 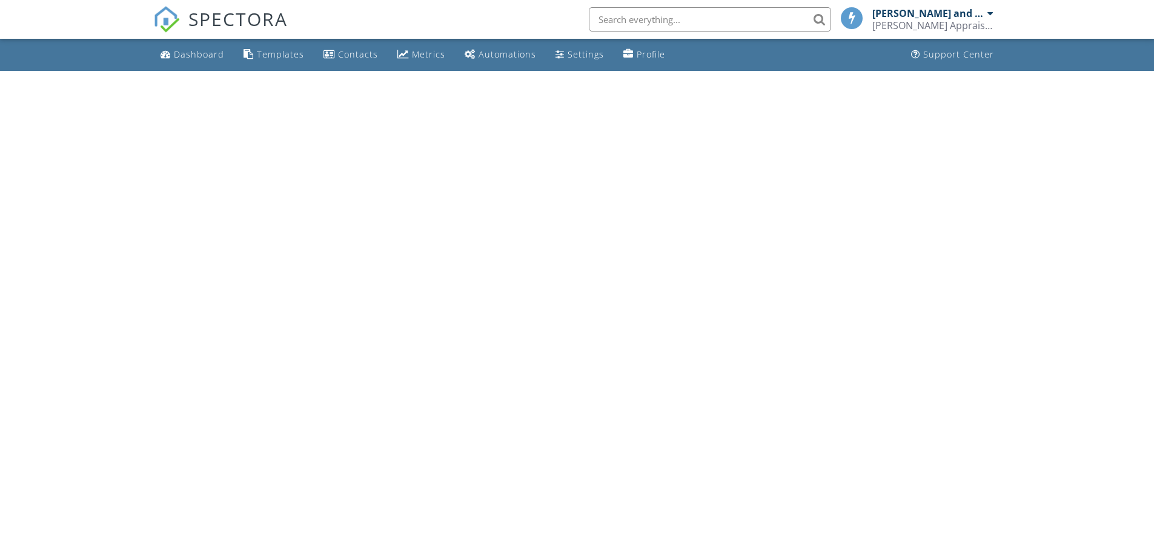 What do you see at coordinates (710, 19) in the screenshot?
I see `input: Search everything...` at bounding box center [710, 19].